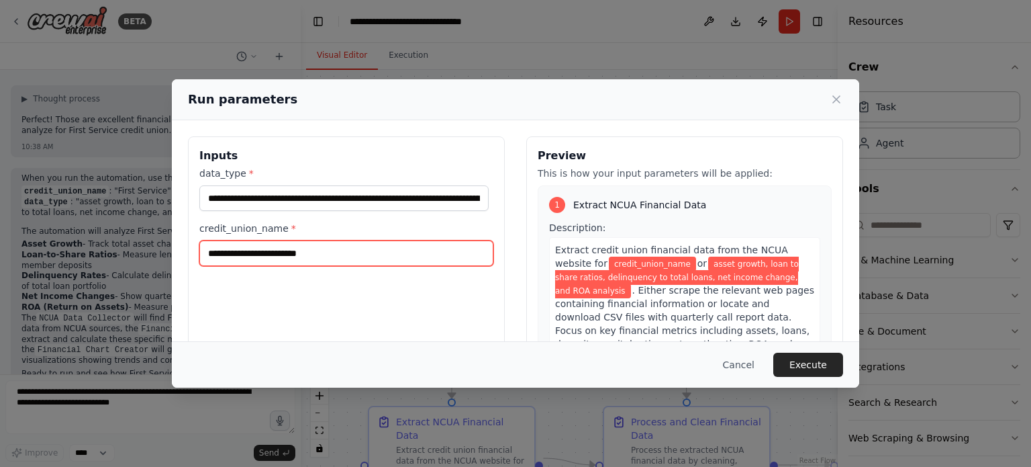 Image resolution: width=1031 pixels, height=467 pixels. Describe the element at coordinates (346, 228) in the screenshot. I see `label: credit_union_name` at that location.